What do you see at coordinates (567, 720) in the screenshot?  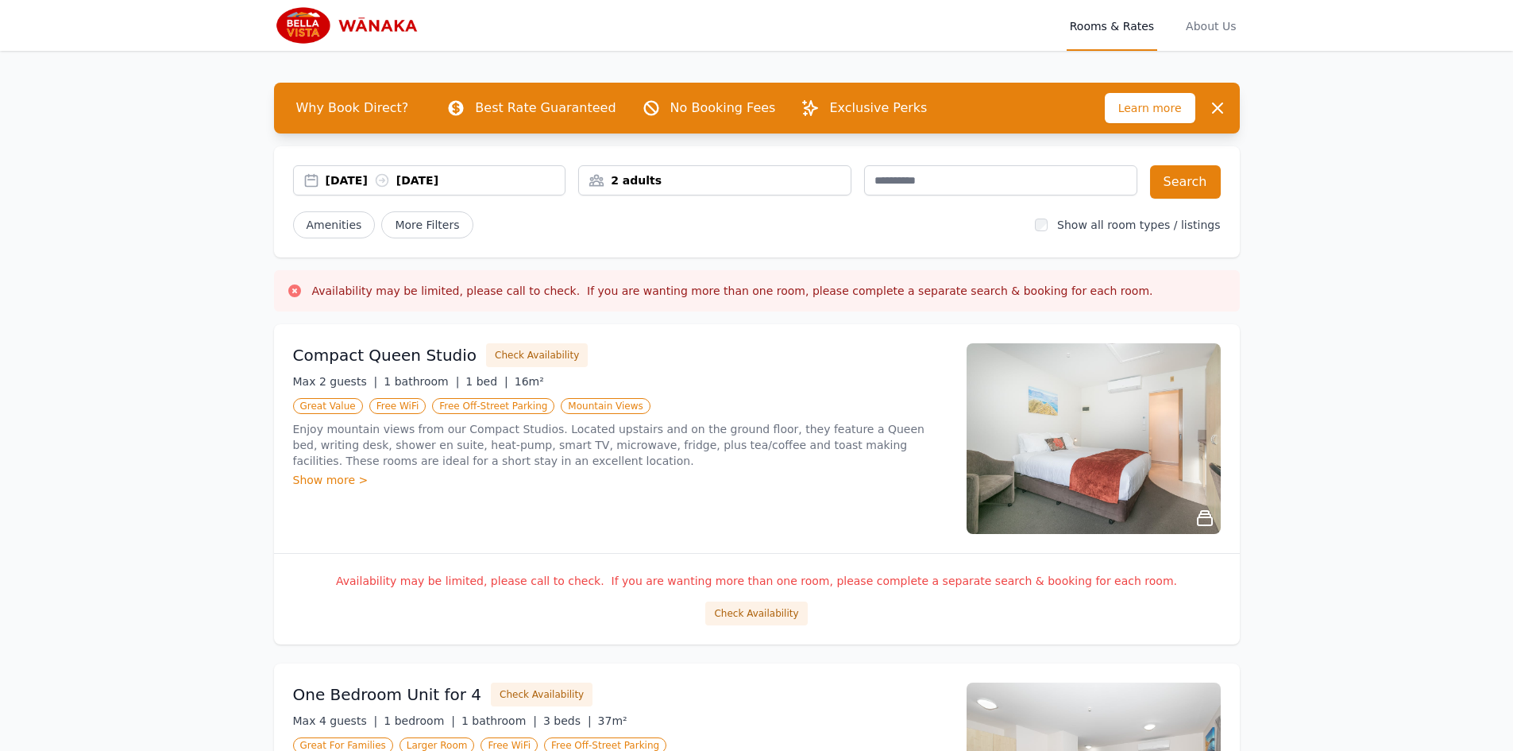 I see `span: 3 beds |` at bounding box center [567, 720].